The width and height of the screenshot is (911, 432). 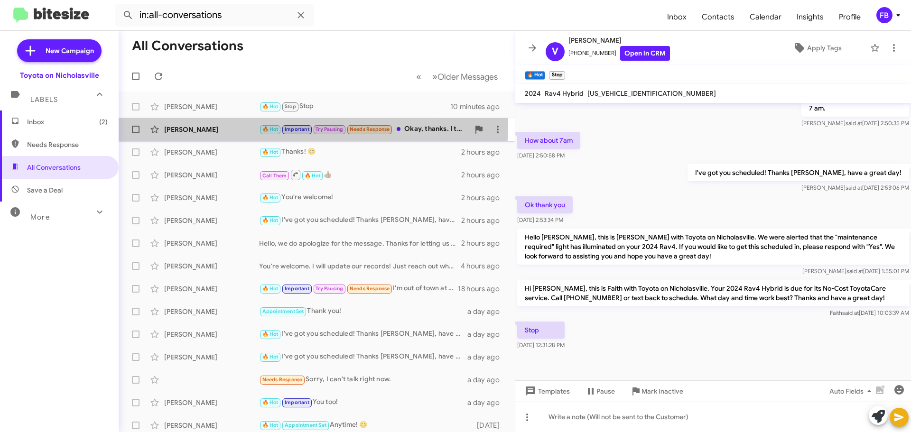 I want to click on span: Auto Fields, so click(x=853, y=392).